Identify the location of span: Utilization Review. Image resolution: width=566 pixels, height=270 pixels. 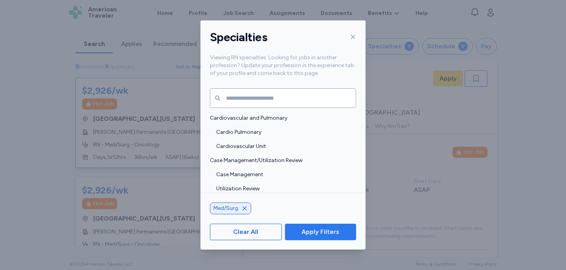
(284, 189).